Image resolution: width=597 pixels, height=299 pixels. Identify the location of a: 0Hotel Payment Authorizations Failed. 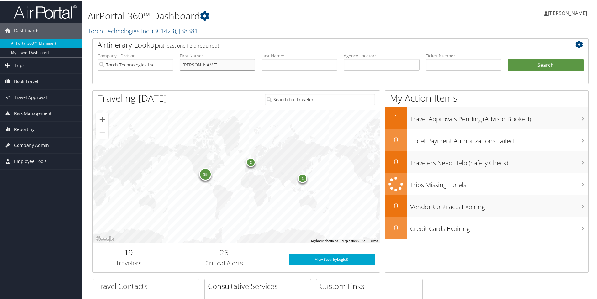
(486, 139).